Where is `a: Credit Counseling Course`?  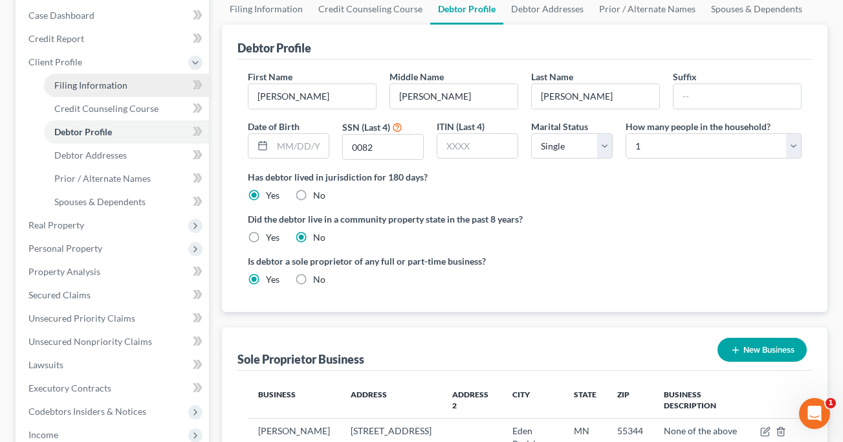 a: Credit Counseling Course is located at coordinates (126, 109).